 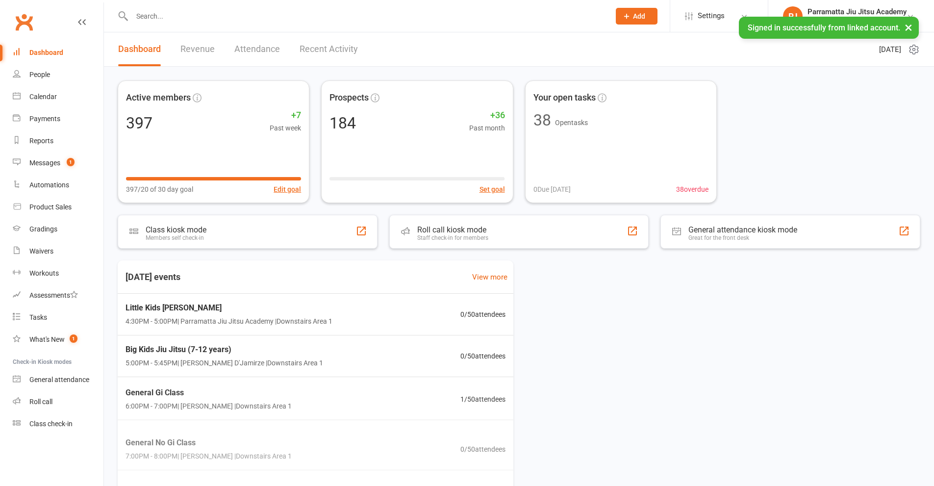 What do you see at coordinates (41, 251) in the screenshot?
I see `div: Waivers` at bounding box center [41, 251].